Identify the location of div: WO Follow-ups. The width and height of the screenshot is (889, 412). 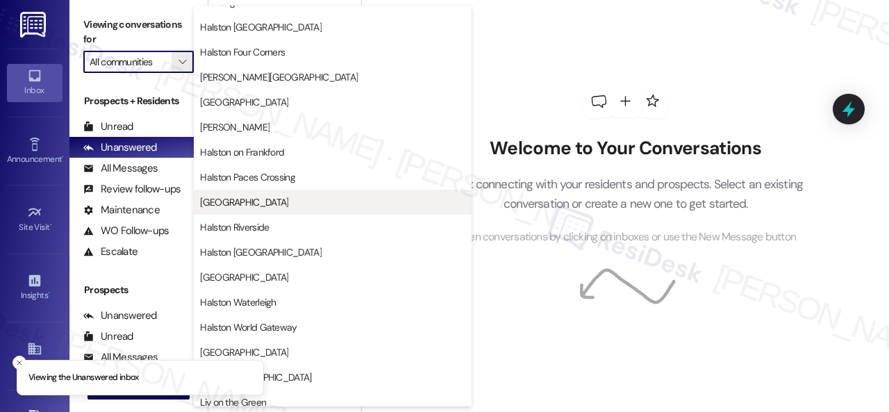
(126, 231).